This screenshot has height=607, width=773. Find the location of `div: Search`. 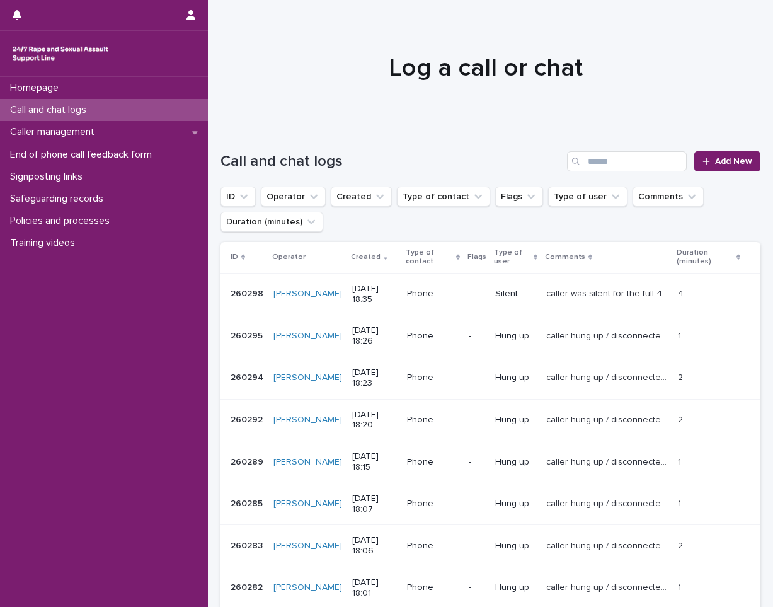

div: Search is located at coordinates (627, 161).